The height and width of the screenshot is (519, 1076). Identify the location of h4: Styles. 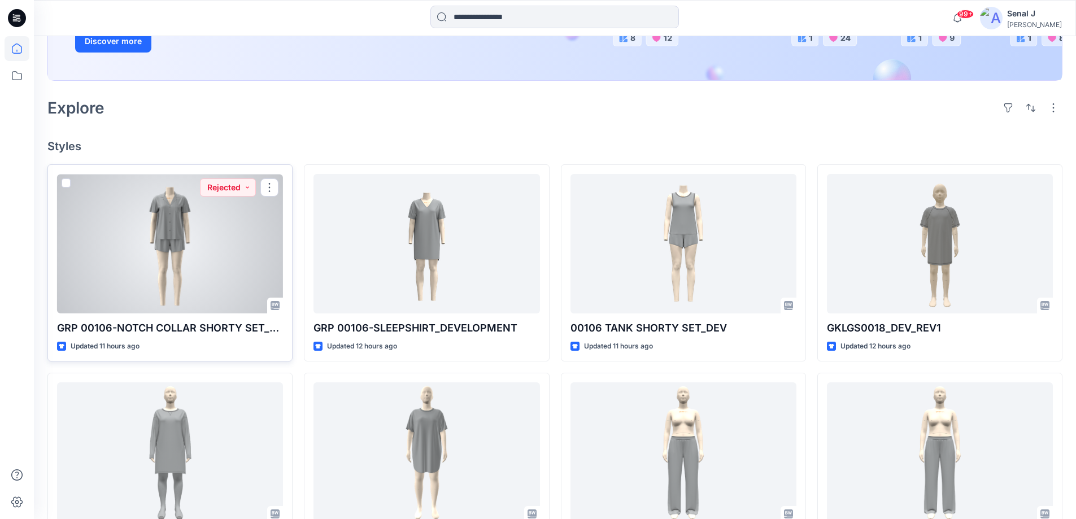
(555, 146).